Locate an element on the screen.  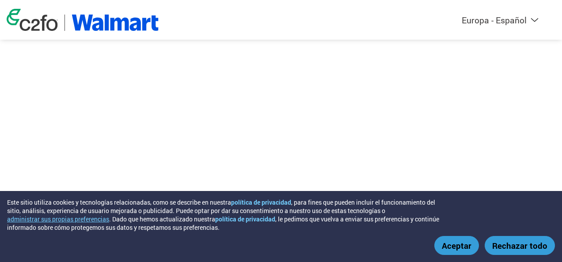
img: Walmart is located at coordinates (115, 23).